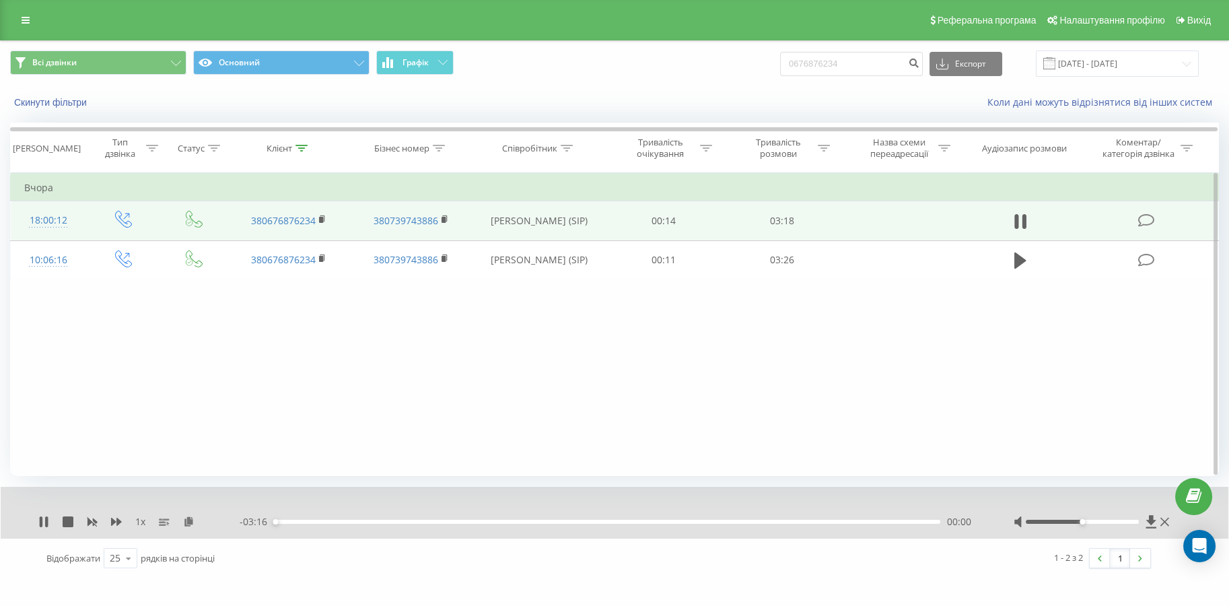 The image size is (1229, 606). What do you see at coordinates (402, 148) in the screenshot?
I see `div: Бізнес номер` at bounding box center [402, 148].